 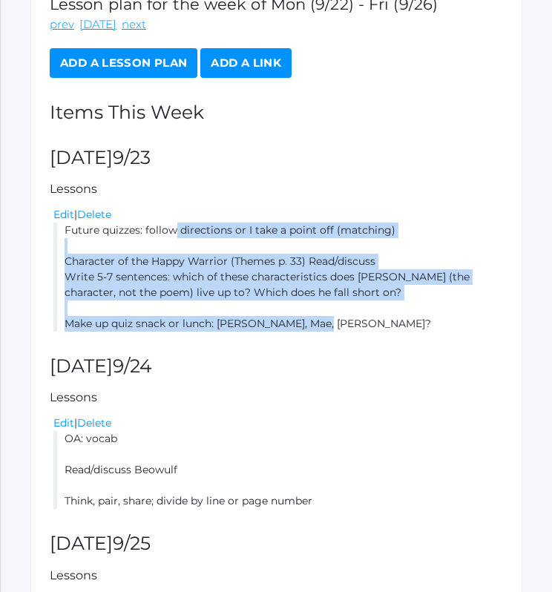 What do you see at coordinates (134, 24) in the screenshot?
I see `a: next` at bounding box center [134, 24].